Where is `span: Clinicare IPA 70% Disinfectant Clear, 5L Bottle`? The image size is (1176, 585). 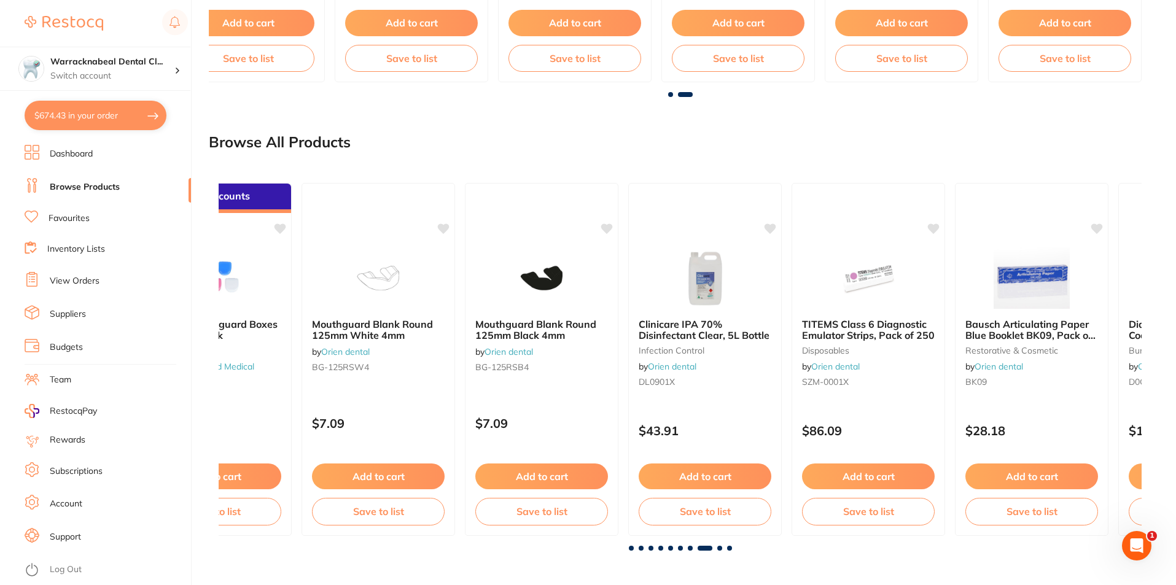 span: Clinicare IPA 70% Disinfectant Clear, 5L Bottle is located at coordinates (704, 330).